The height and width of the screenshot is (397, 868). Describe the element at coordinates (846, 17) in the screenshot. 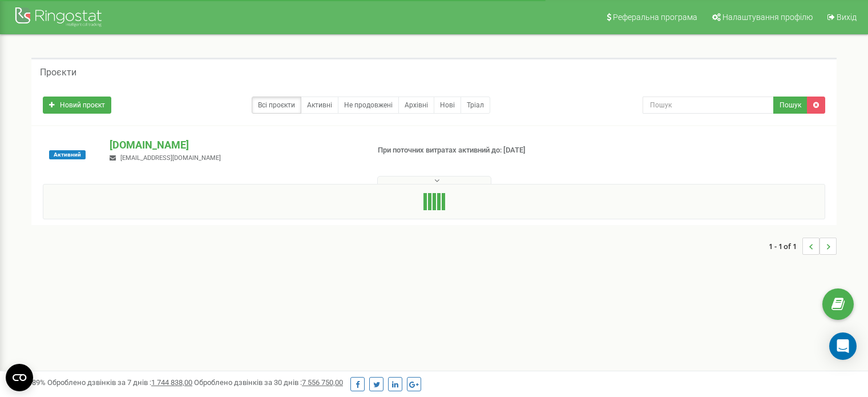

I see `span: Вихід` at that location.